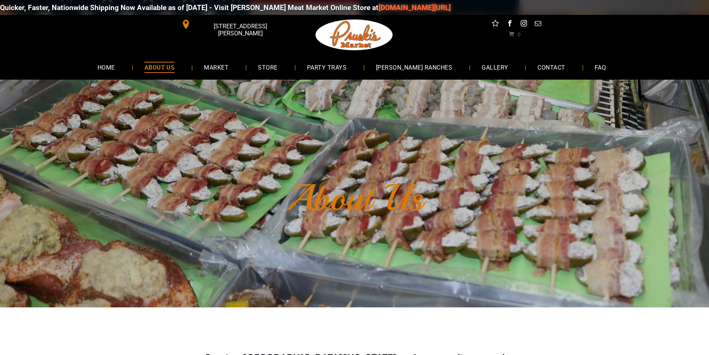 Image resolution: width=709 pixels, height=355 pixels. Describe the element at coordinates (327, 67) in the screenshot. I see `a: PARTY TRAYS` at that location.